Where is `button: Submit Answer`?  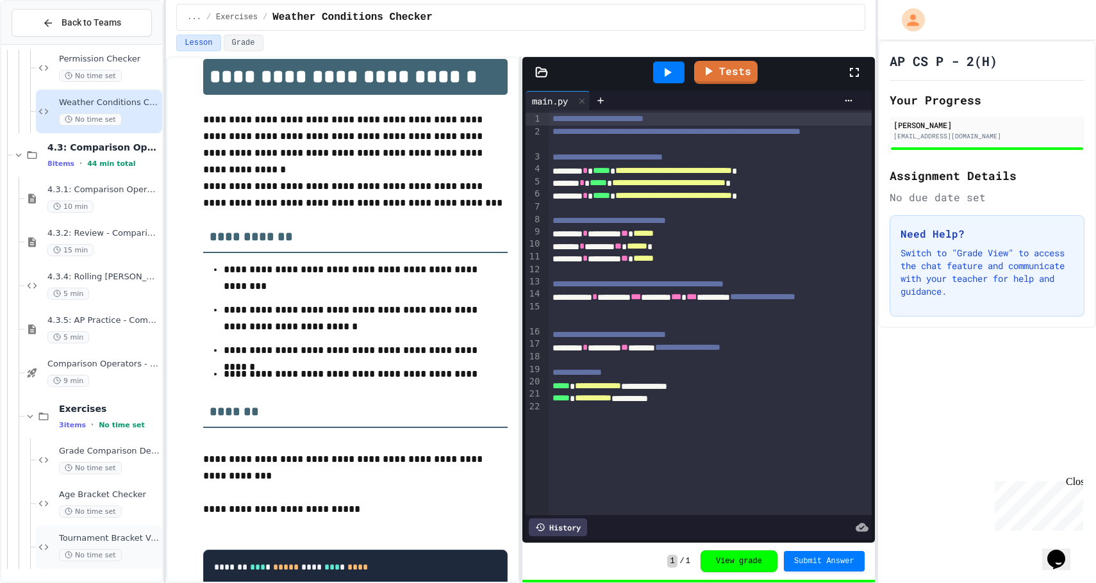
button: Submit Answer is located at coordinates (824, 562).